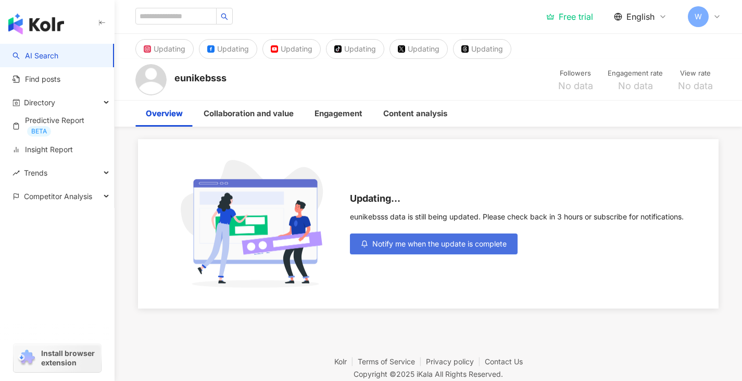  Describe the element at coordinates (339, 114) in the screenshot. I see `div: Engagement` at that location.